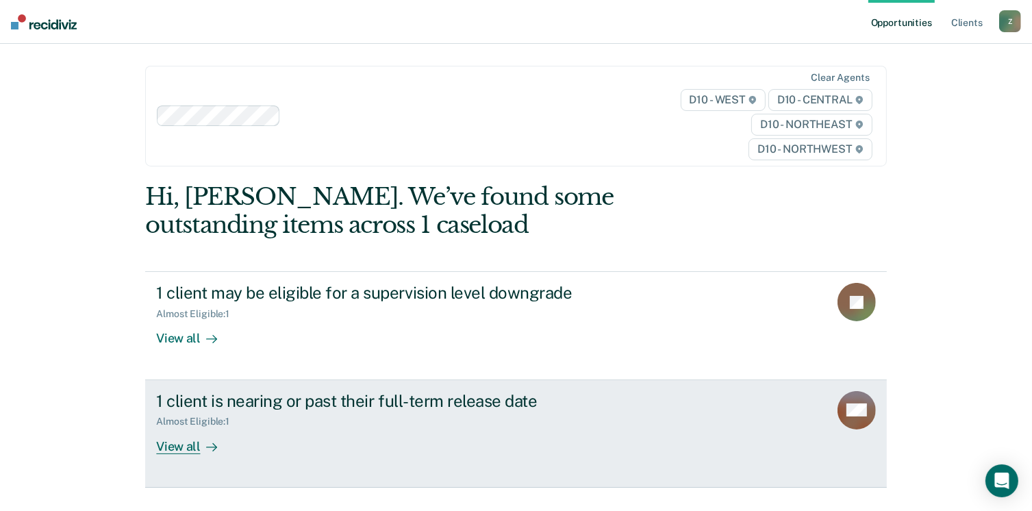 This screenshot has width=1032, height=511. What do you see at coordinates (397, 401) in the screenshot?
I see `div: 1 client is nearing or past their full-term release date` at bounding box center [397, 401].